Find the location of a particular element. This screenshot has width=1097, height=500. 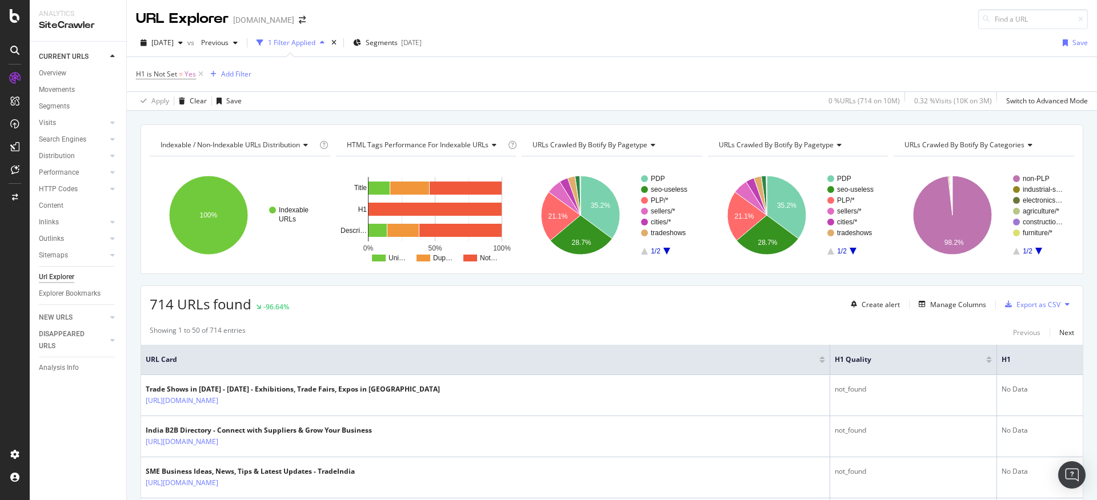

div: Inlinks is located at coordinates (49, 222).